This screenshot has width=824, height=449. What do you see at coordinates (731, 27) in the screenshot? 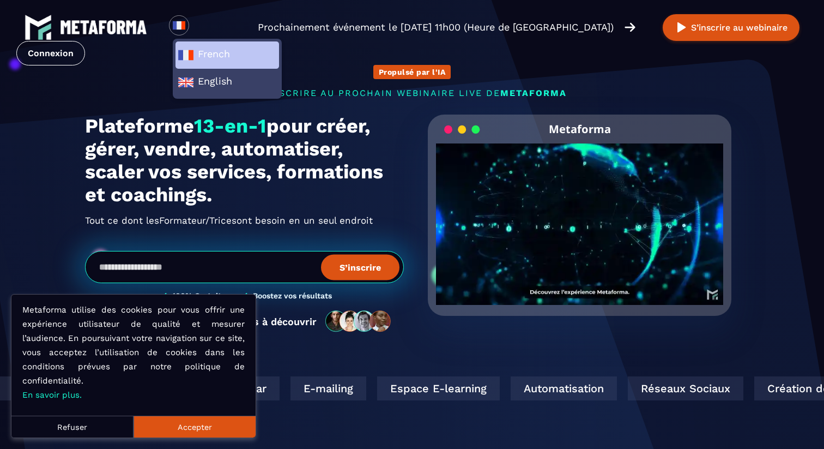
I see `button: S’inscrire au webinaire` at bounding box center [731, 27].